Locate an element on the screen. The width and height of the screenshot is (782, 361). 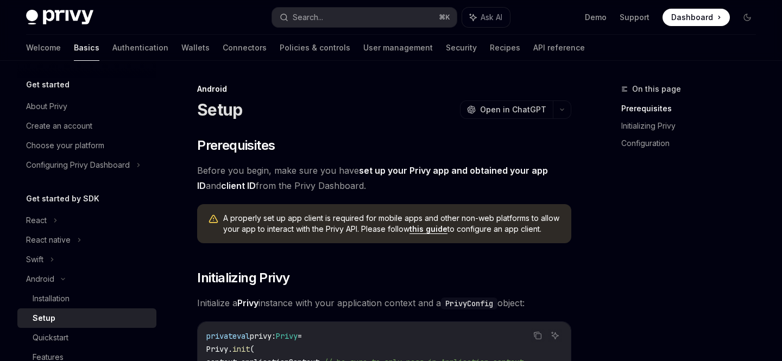
span: Before you begin, make sure you have and from the Privy Dashboard. is located at coordinates (384, 178).